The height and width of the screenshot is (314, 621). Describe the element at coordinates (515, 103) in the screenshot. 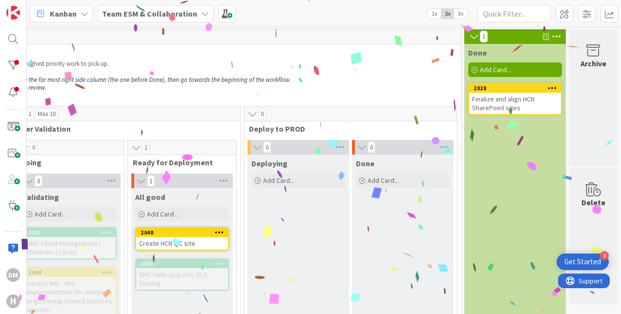

I see `div: Finalize and align HCN SharePoint sites` at that location.